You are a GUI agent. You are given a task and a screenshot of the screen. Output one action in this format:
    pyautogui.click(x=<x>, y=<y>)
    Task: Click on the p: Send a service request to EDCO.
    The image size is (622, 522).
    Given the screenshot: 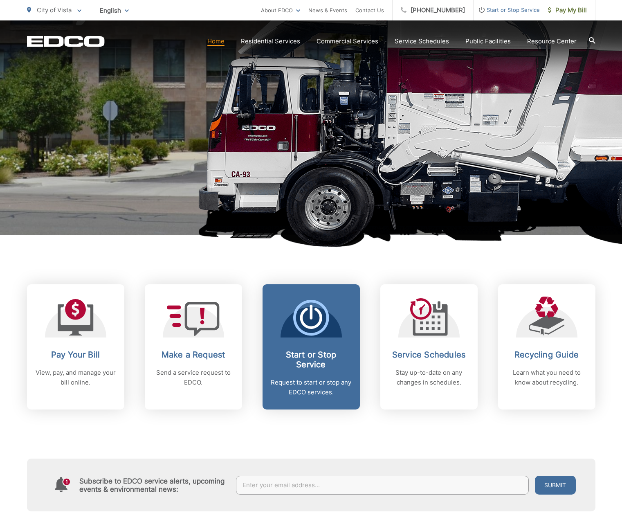 What is the action you would take?
    pyautogui.click(x=193, y=377)
    